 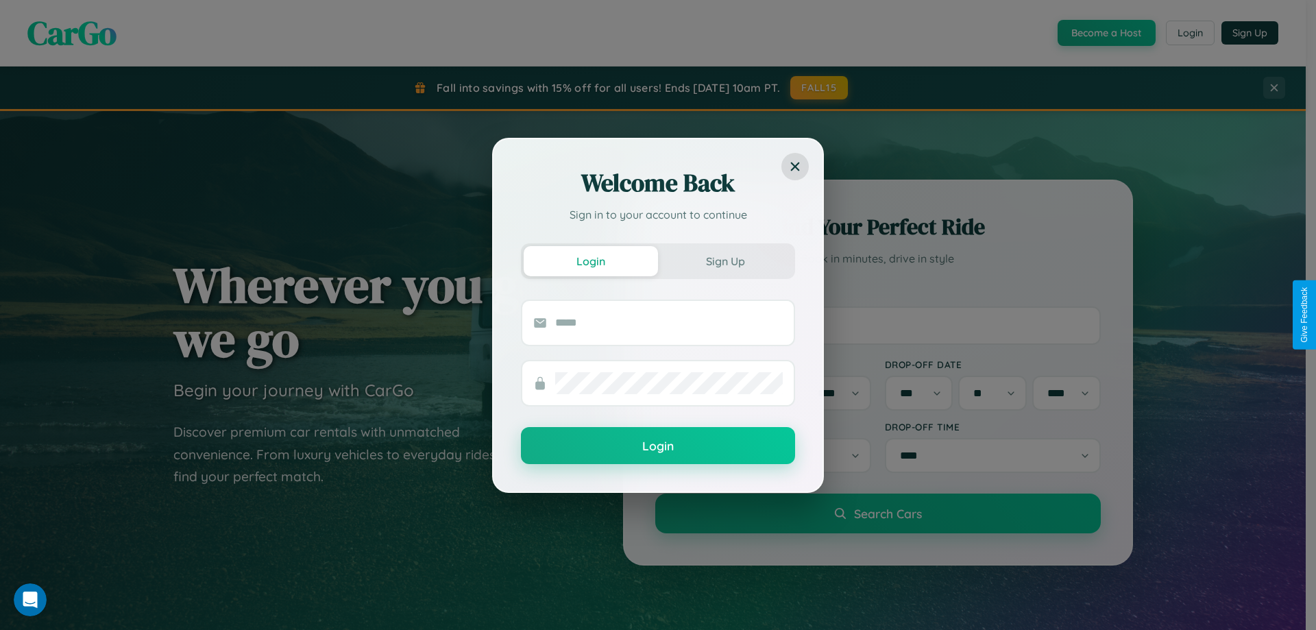 What do you see at coordinates (725, 261) in the screenshot?
I see `button: Sign Up` at bounding box center [725, 261].